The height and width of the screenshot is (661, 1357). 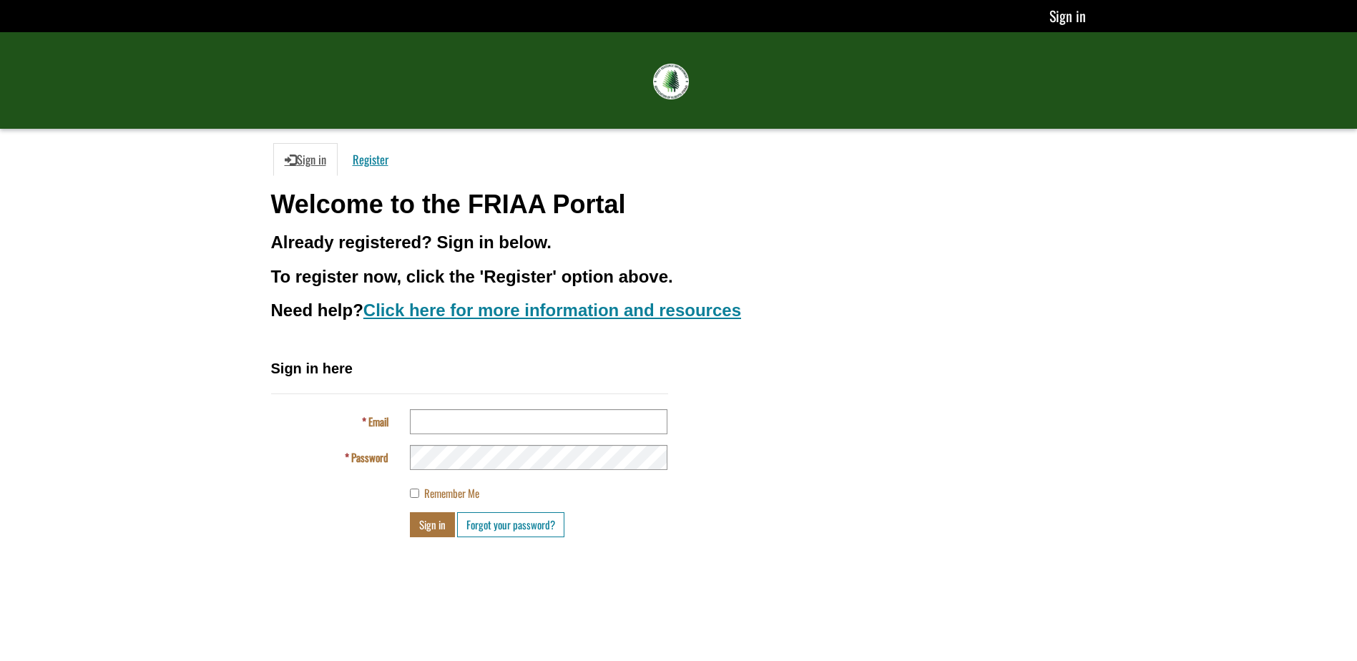 I want to click on h1: Welcome to the FRIAA Portal, so click(x=679, y=205).